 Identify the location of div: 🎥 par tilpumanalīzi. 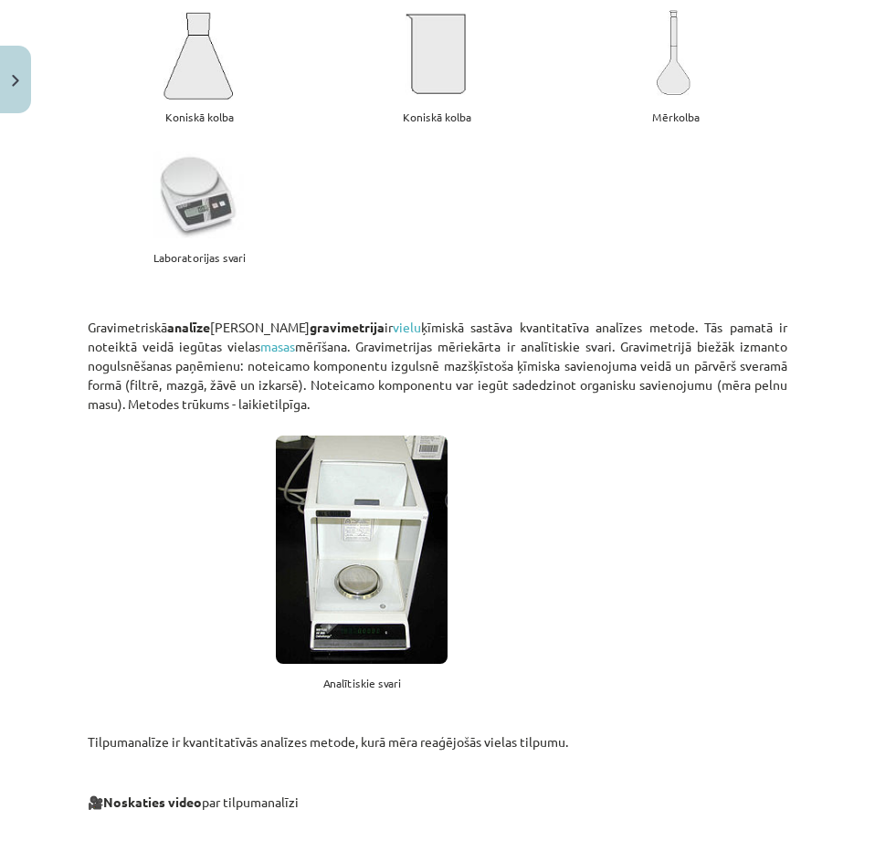
(362, 793).